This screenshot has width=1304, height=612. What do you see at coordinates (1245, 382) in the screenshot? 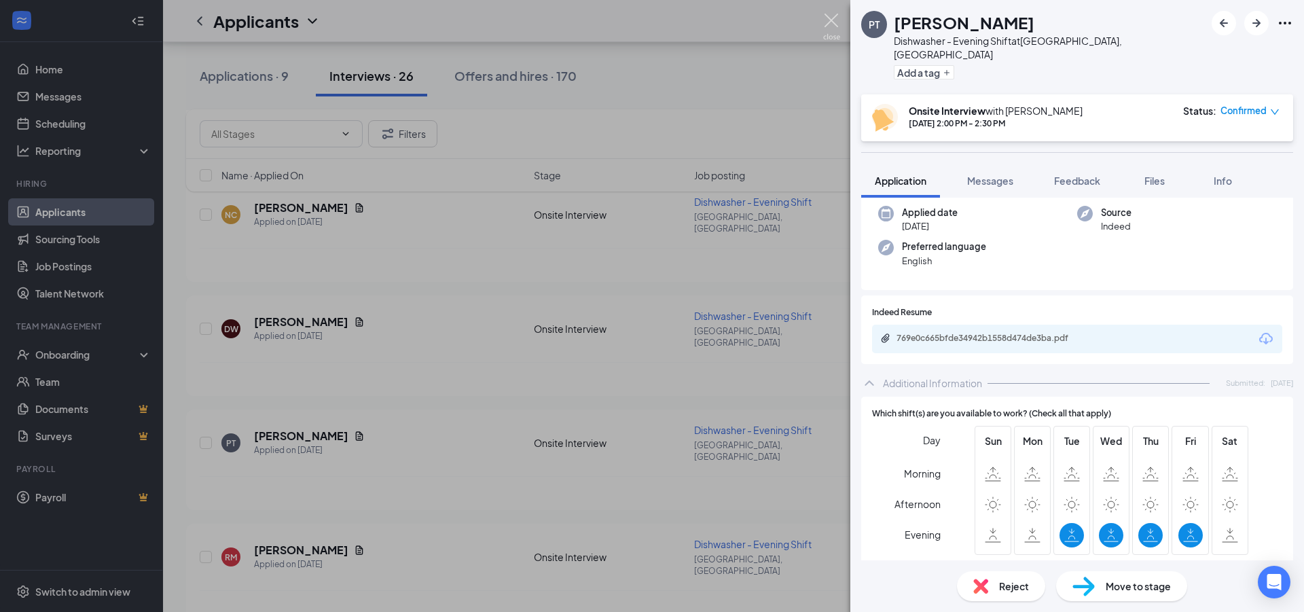
I see `span: Submitted:` at bounding box center [1245, 382].